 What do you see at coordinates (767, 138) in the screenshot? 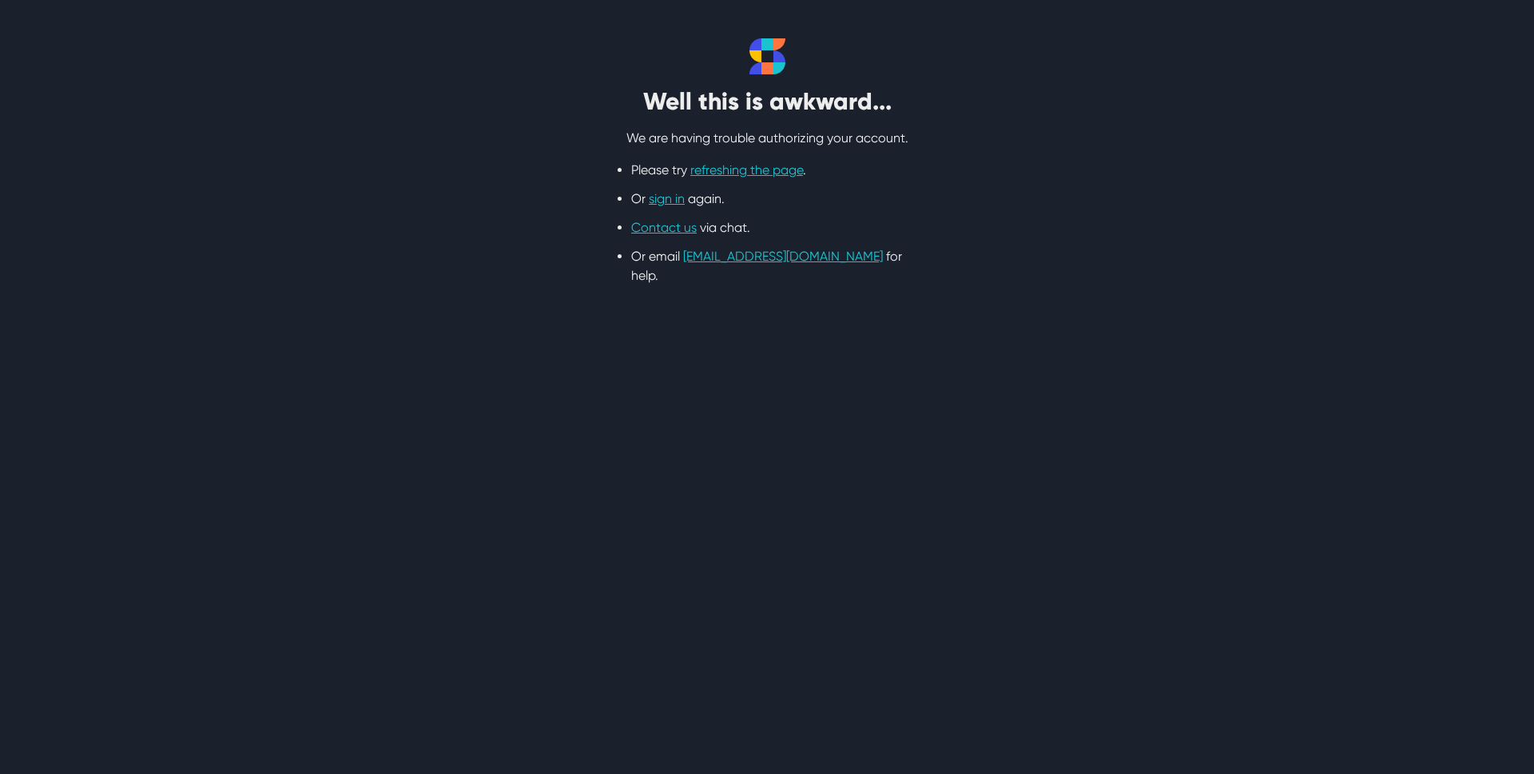
I see `p: We are having trouble authorizing your account.` at bounding box center [767, 138].